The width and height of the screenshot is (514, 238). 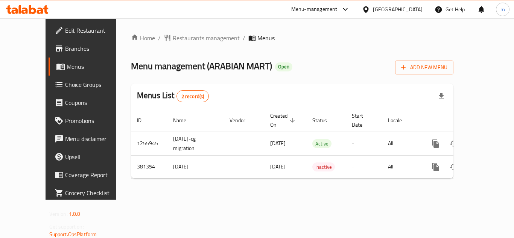 I want to click on span: Name, so click(x=184, y=120).